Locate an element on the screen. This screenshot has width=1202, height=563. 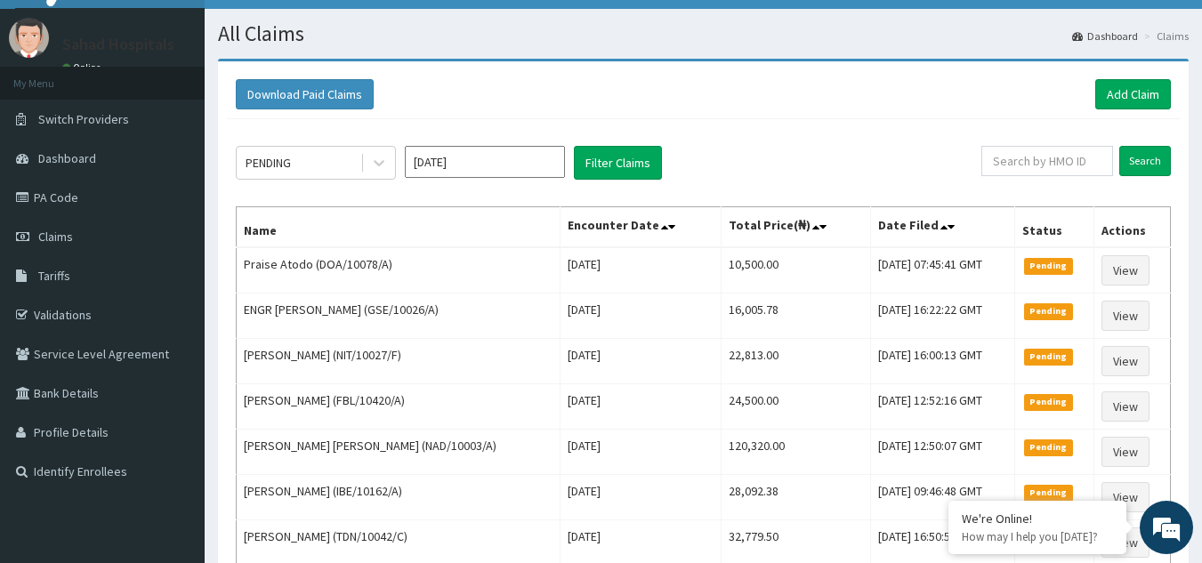
img: User Image is located at coordinates (28, 37).